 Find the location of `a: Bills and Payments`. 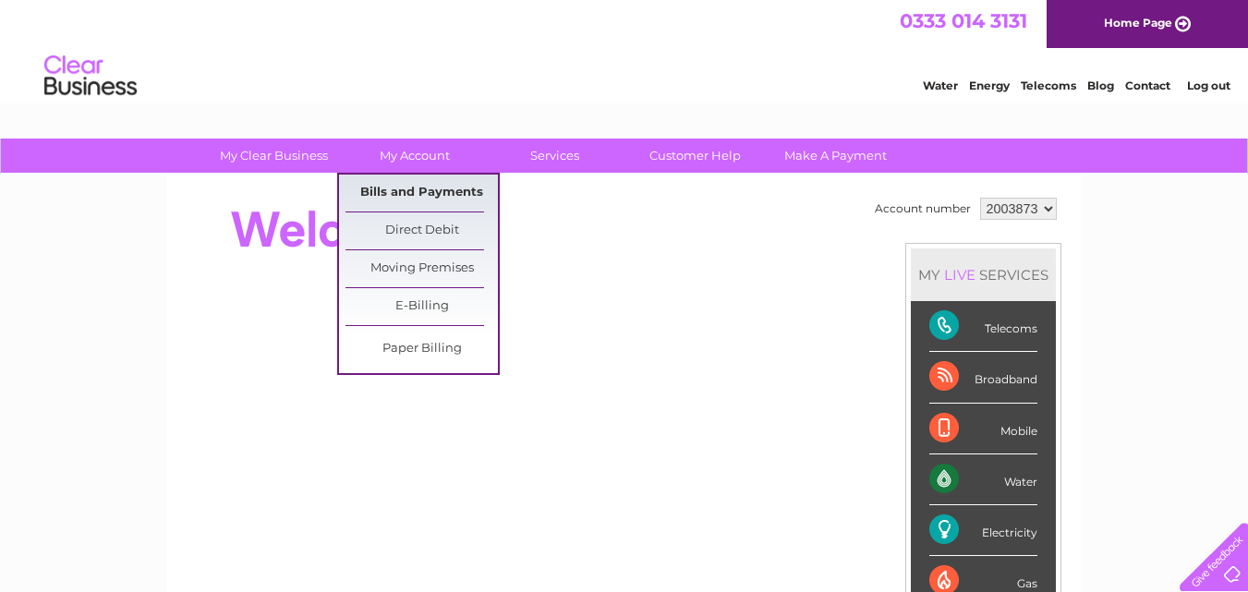

a: Bills and Payments is located at coordinates (421, 193).